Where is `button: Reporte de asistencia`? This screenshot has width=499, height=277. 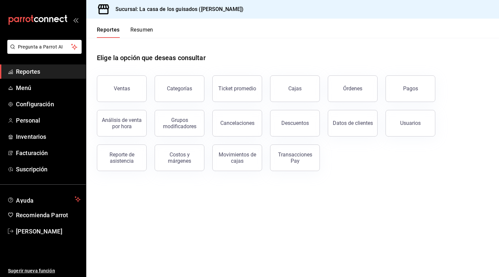
button: Reporte de asistencia is located at coordinates (122, 158).